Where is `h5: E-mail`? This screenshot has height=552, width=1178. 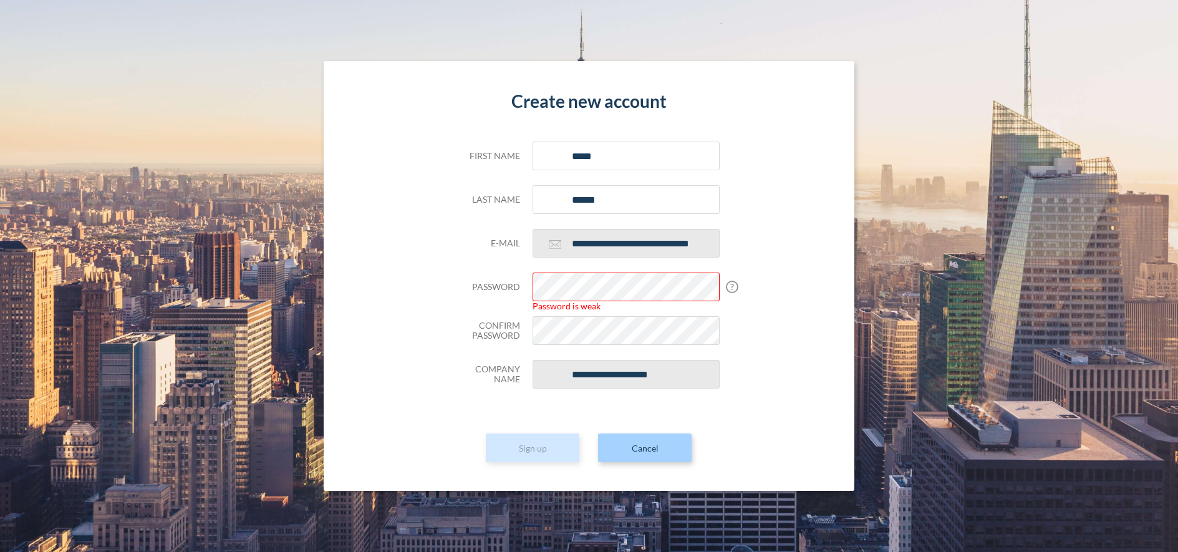 h5: E-mail is located at coordinates (489, 243).